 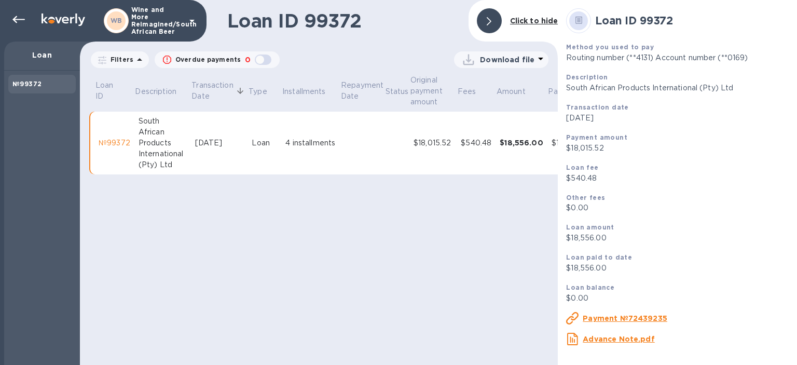 What do you see at coordinates (507, 60) in the screenshot?
I see `p: Download file` at bounding box center [507, 60].